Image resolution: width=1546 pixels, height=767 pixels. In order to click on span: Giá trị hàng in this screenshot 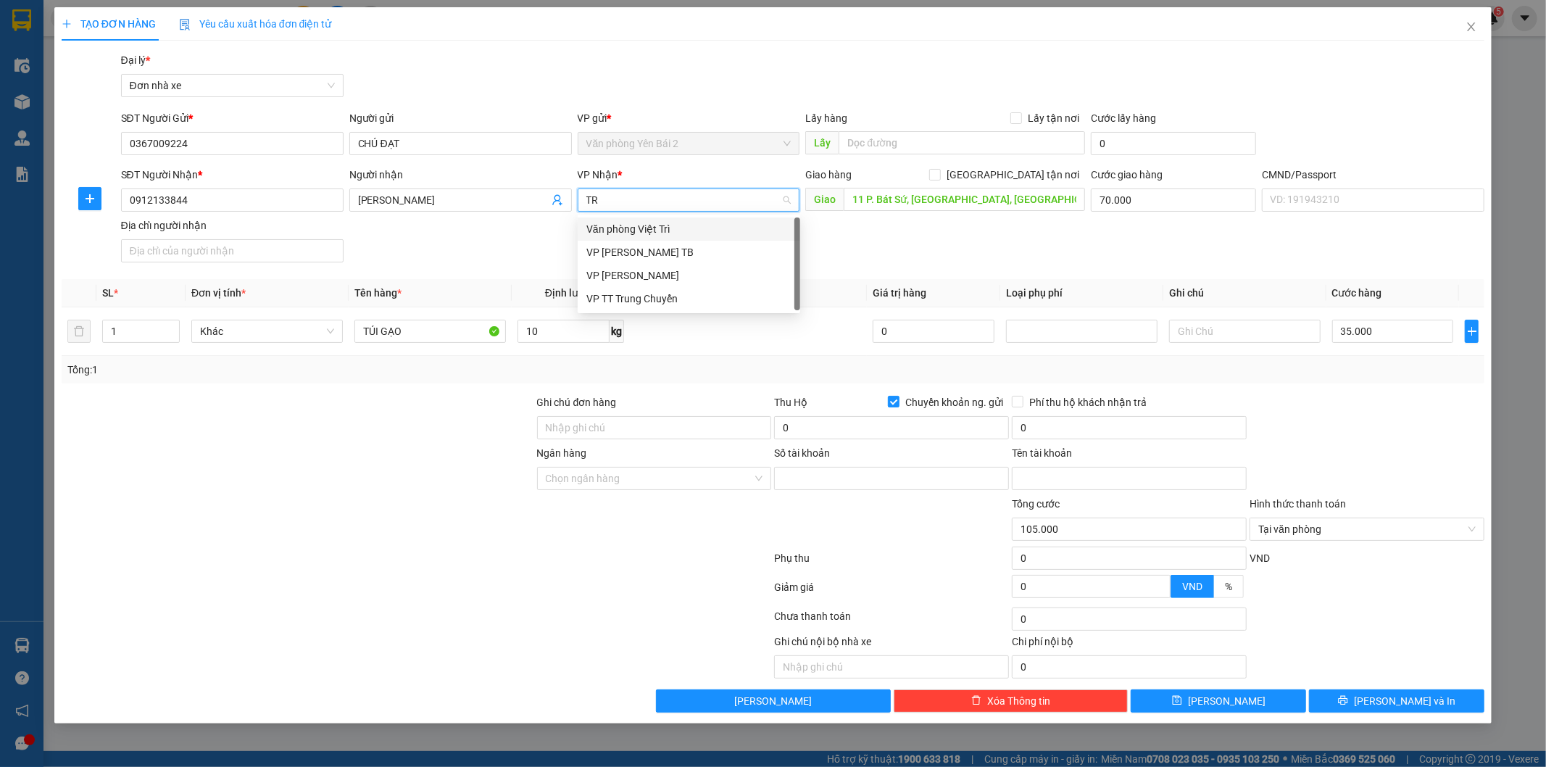, I will do `click(900, 293)`.